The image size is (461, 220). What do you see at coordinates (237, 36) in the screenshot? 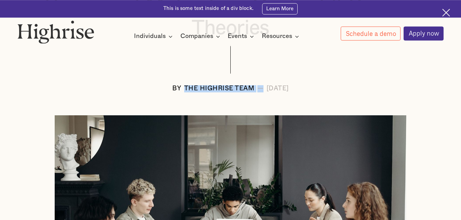
I see `div: Events` at bounding box center [237, 36].